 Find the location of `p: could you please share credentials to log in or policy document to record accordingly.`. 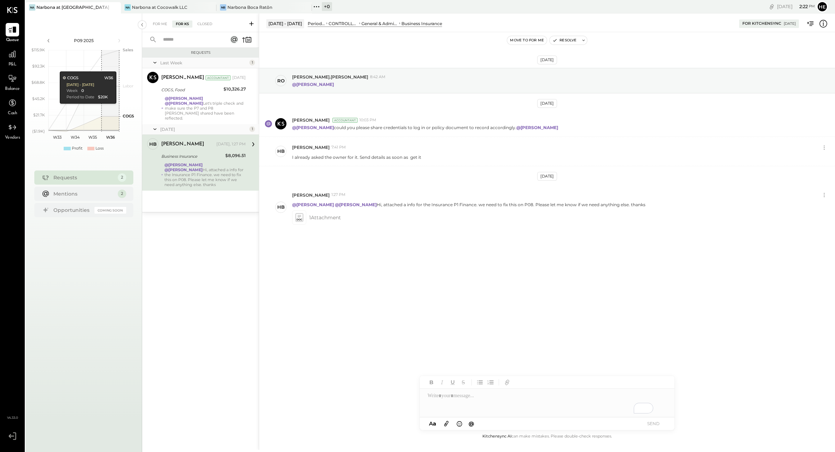

p: could you please share credentials to log in or policy document to record accordingly. is located at coordinates (426, 127).